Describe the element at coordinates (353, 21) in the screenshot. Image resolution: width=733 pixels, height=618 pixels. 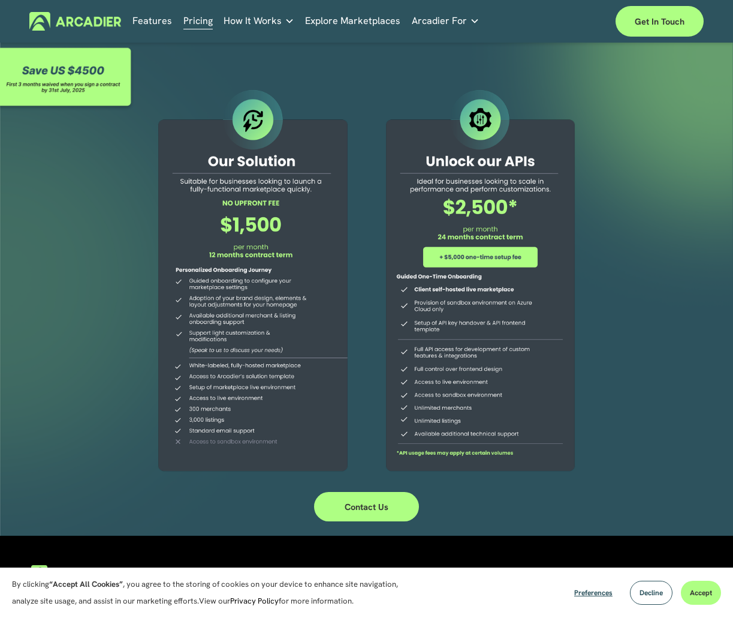
I see `a: Explore Marketplaces` at that location.